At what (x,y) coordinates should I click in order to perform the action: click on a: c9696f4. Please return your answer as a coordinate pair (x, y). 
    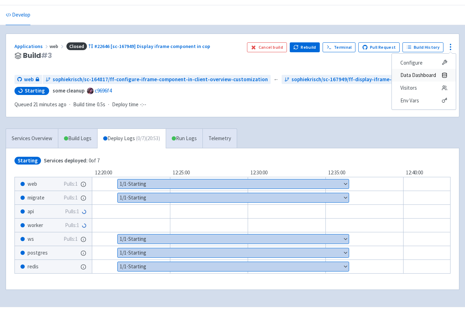
    Looking at the image, I should click on (103, 90).